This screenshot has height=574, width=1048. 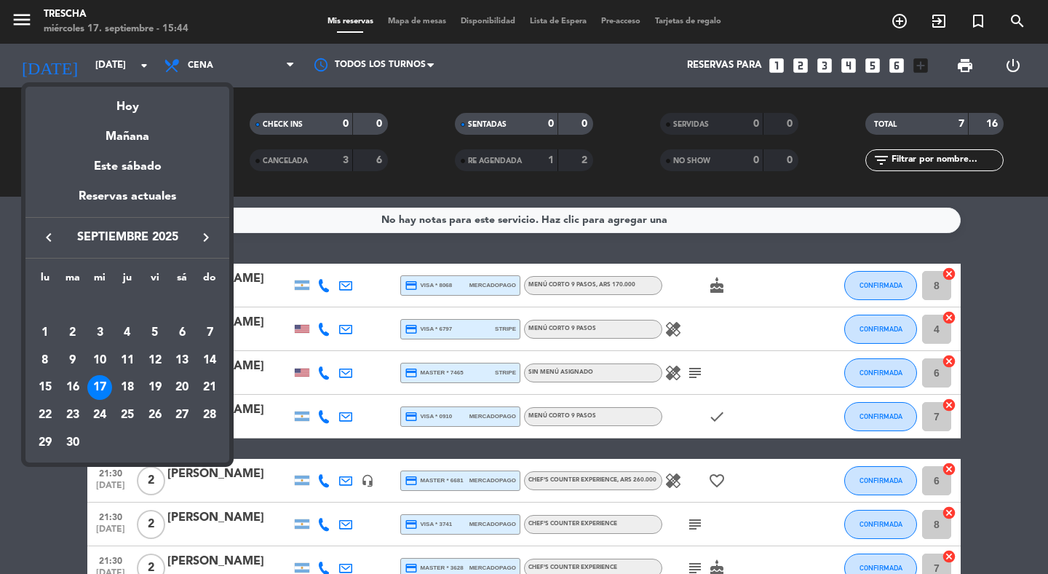 What do you see at coordinates (127, 415) in the screenshot?
I see `td: 25 de septiembre de 2025` at bounding box center [127, 415].